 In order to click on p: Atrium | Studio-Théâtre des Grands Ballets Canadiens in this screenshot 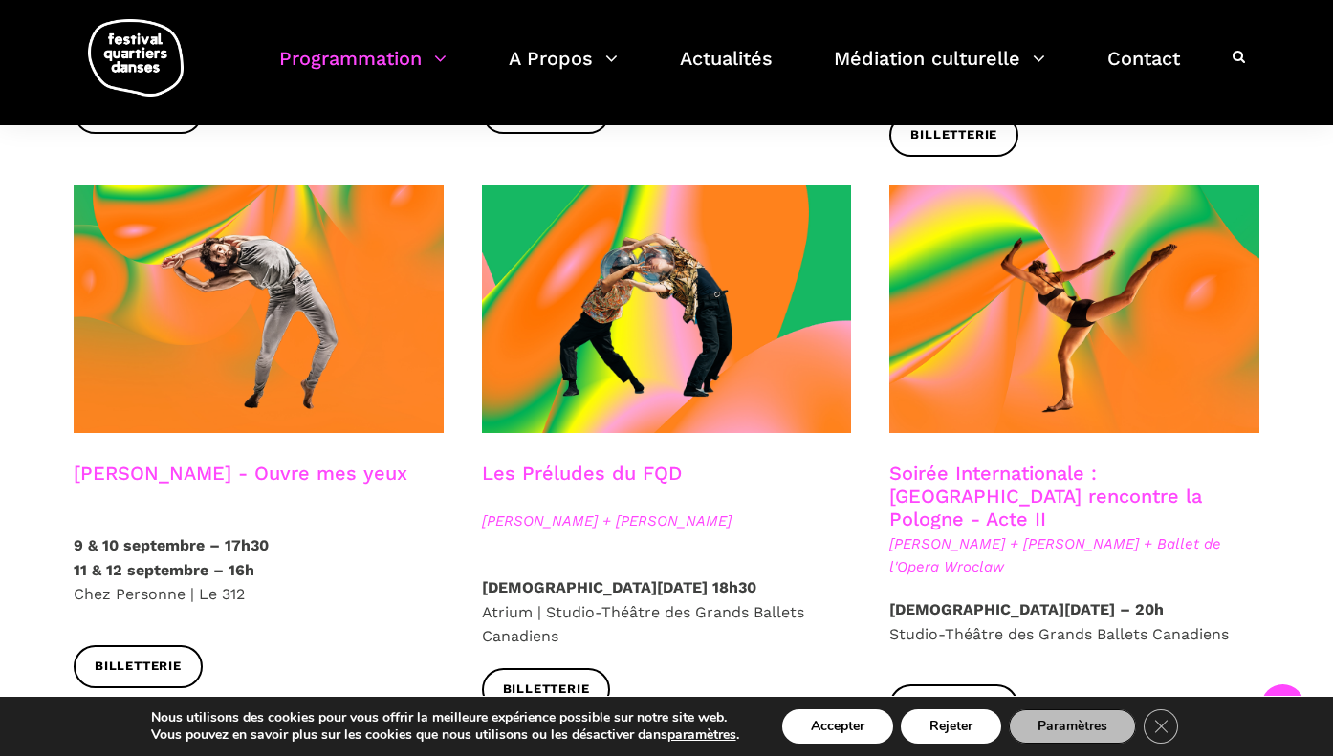, I will do `click(667, 612)`.